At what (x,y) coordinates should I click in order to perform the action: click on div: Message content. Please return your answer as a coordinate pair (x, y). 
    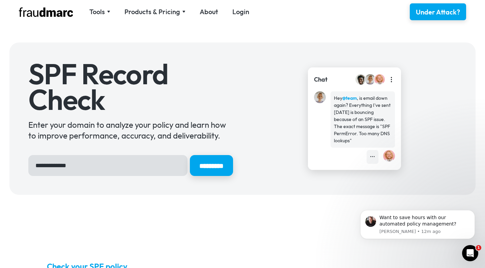
    Looking at the image, I should click on (75, 21).